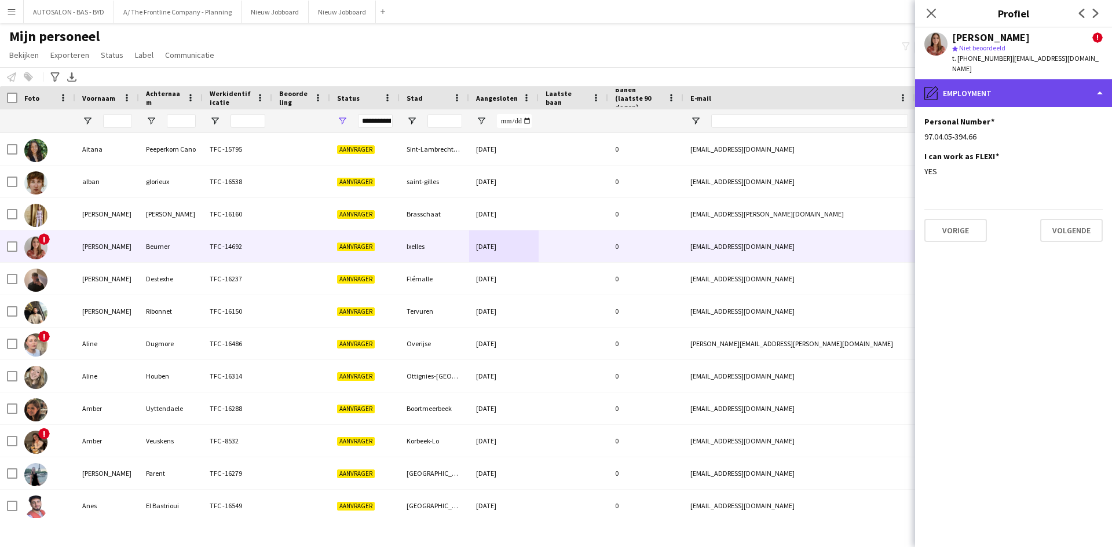  What do you see at coordinates (69, 55) in the screenshot?
I see `span: Exporteren` at bounding box center [69, 55].